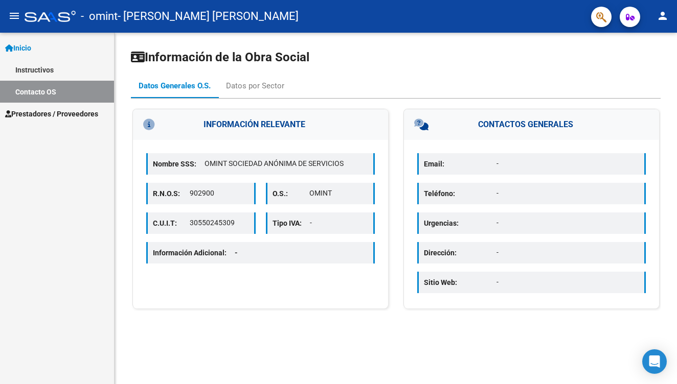  Describe the element at coordinates (460, 223) in the screenshot. I see `p: Urgencias:` at that location.